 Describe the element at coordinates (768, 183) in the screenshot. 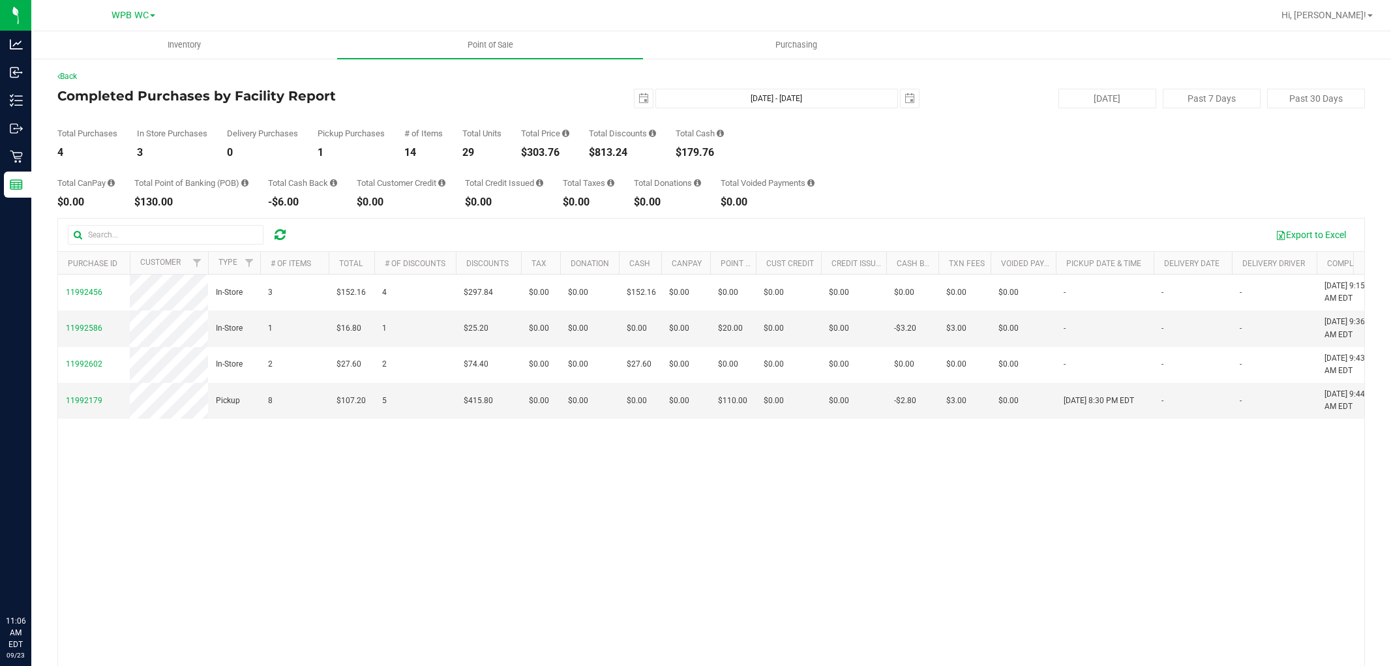

I see `div: Total Voided Payments` at that location.